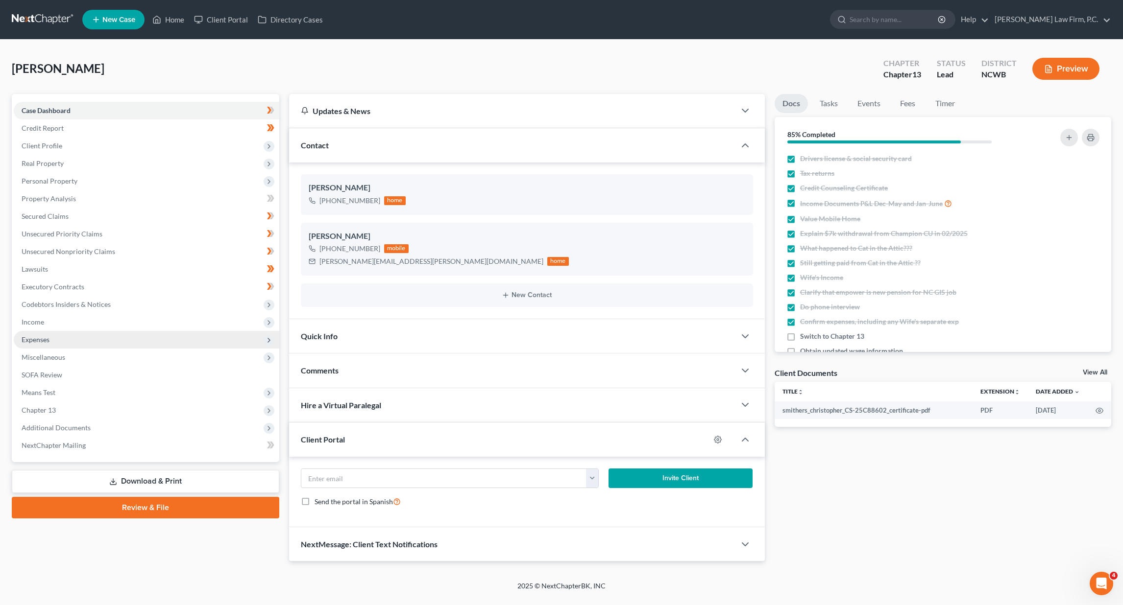  I want to click on span: Miscellaneous, so click(43, 357).